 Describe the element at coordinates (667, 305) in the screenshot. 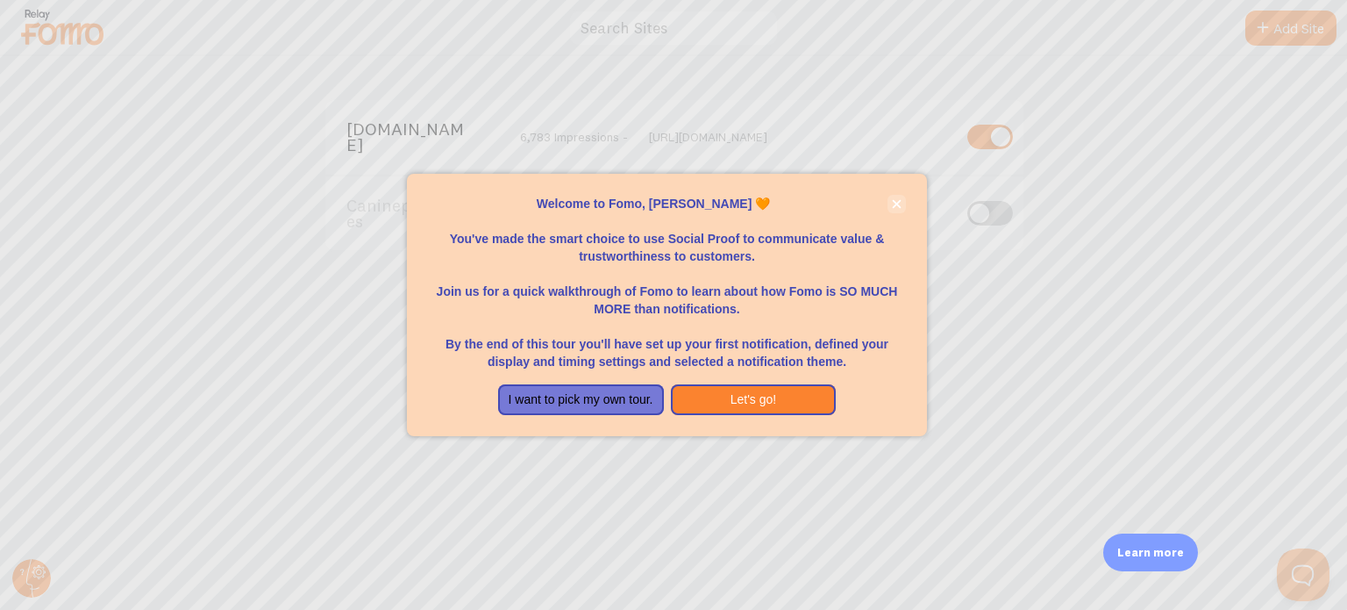

I see `div: Welcome to Fomo, Jo Middleton 🧡You&amp;#39;ve made the smart choice to use Social Proof to commun...` at that location.